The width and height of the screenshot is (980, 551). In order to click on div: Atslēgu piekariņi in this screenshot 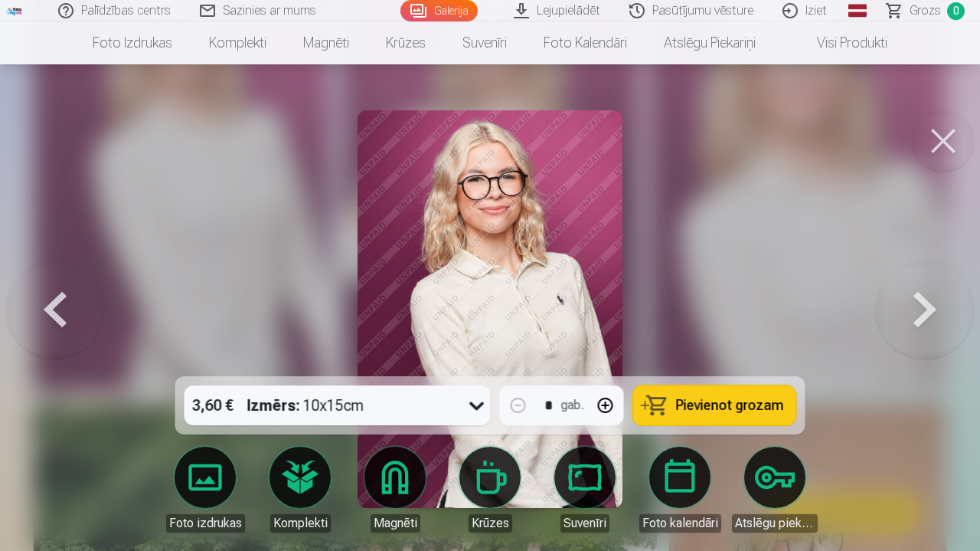, I will do `click(775, 523)`.